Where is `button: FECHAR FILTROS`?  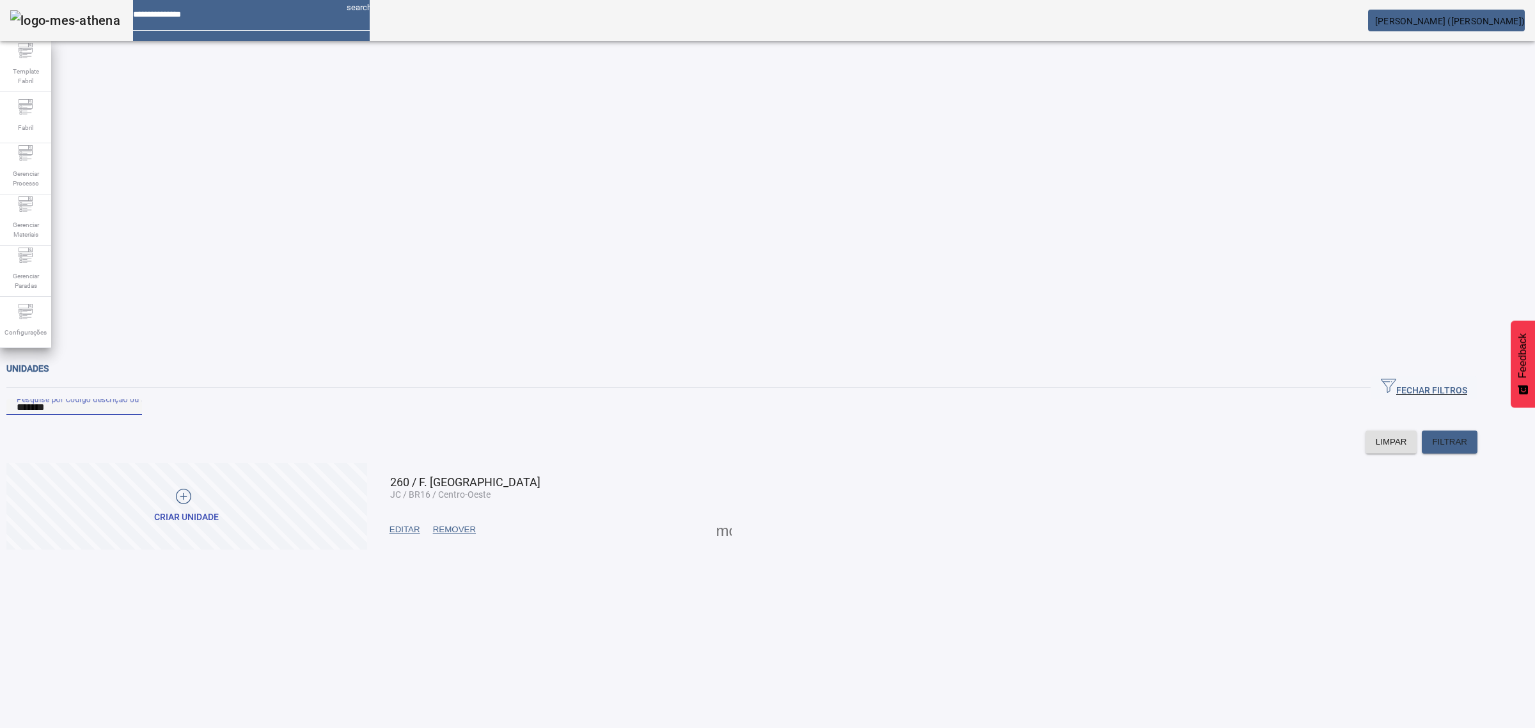 button: FECHAR FILTROS is located at coordinates (1424, 388).